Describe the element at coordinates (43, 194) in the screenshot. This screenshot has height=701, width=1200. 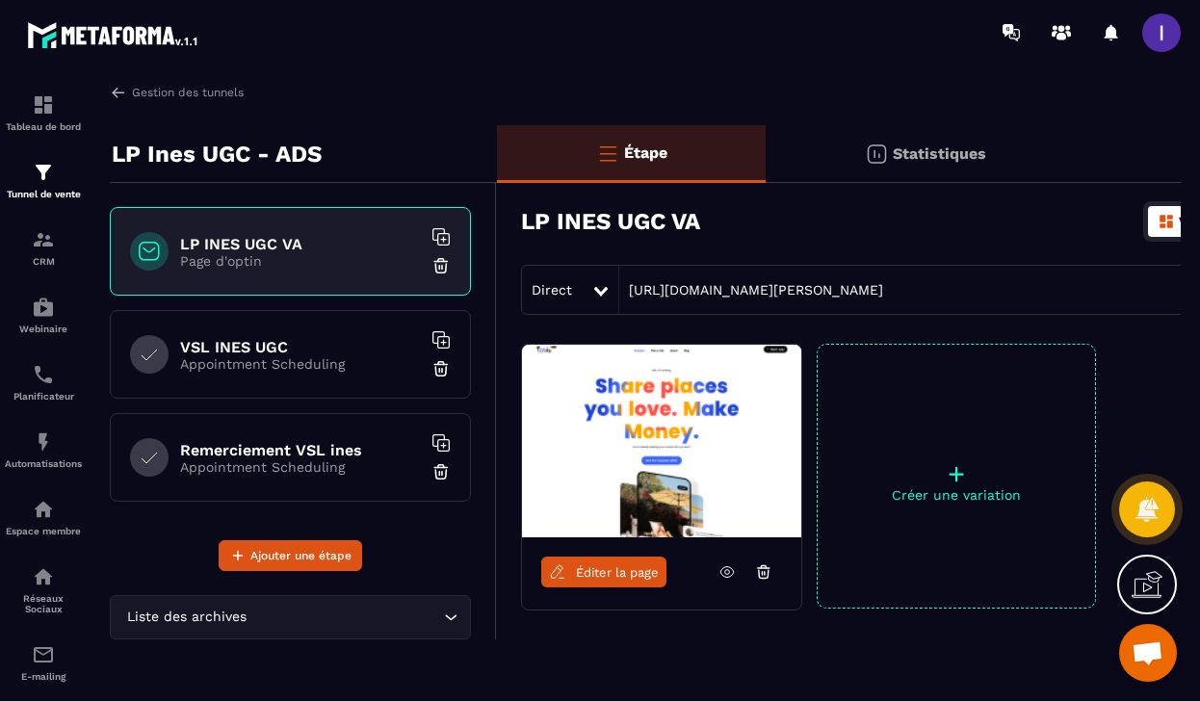
I see `p: Tunnel de vente` at that location.